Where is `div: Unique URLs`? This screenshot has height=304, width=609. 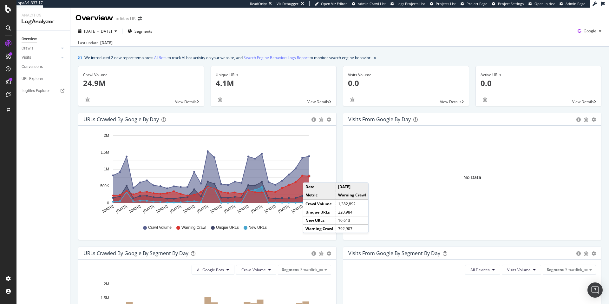
div: Unique URLs is located at coordinates (274, 75).